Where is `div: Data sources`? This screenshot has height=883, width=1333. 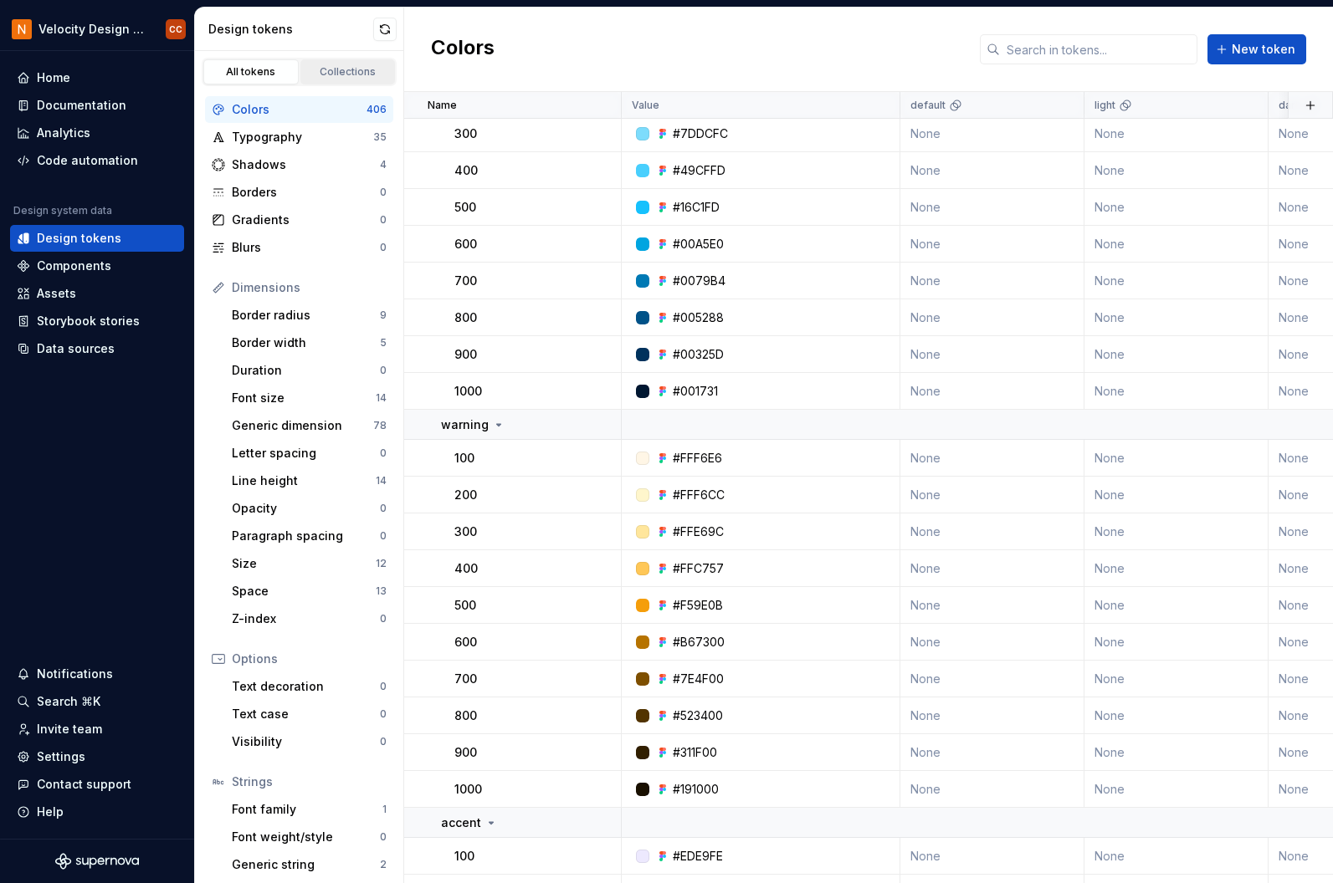
div: Data sources is located at coordinates (75, 349).